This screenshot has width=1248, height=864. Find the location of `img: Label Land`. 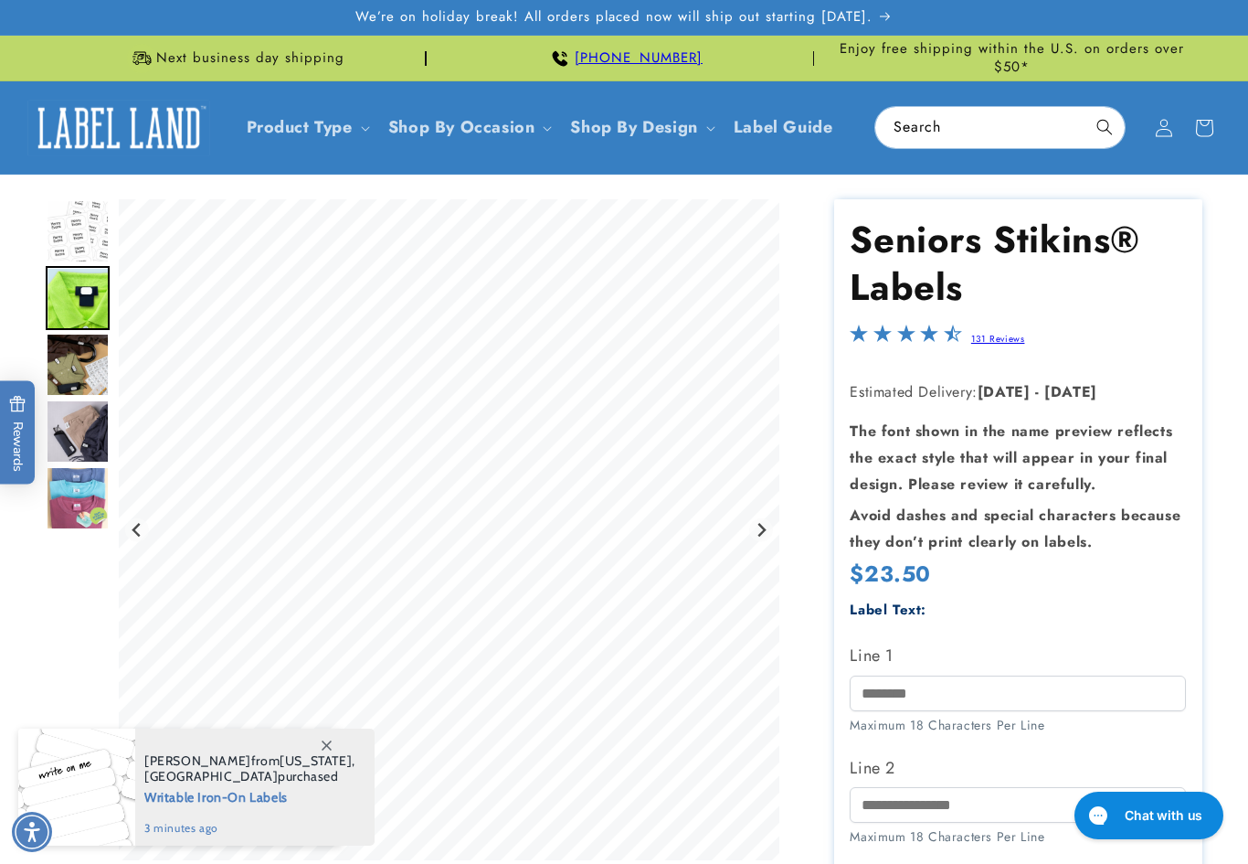

img: Label Land is located at coordinates (119, 128).